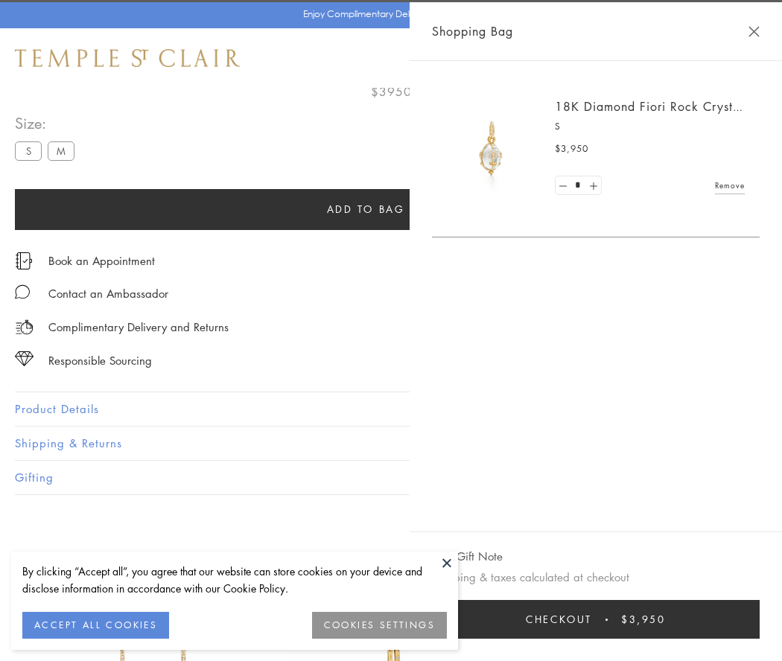 The width and height of the screenshot is (782, 661). What do you see at coordinates (593, 185) in the screenshot?
I see `a: Set quantity to 2` at bounding box center [593, 185].